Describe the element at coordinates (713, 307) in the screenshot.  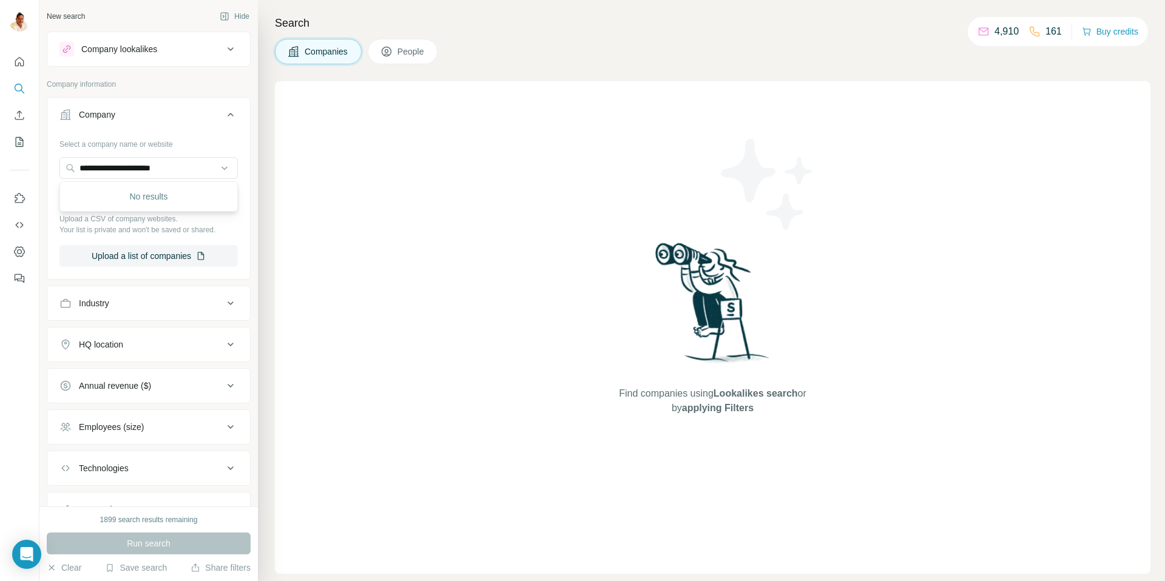
I see `img: Surfe Illustration - Woman searching with binoculars` at that location.